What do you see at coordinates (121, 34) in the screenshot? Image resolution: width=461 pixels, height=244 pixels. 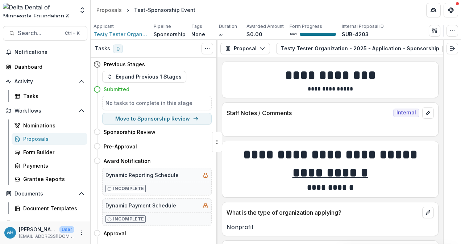 I see `a: Testy Tester Organization` at bounding box center [121, 34].